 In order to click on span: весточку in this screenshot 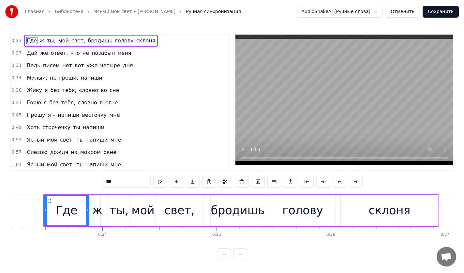, I will do `click(94, 115)`.